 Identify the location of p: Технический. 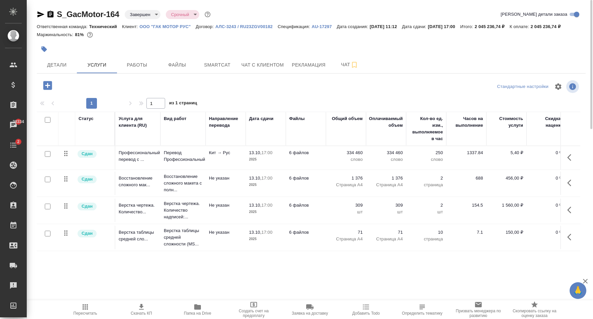
(106, 26).